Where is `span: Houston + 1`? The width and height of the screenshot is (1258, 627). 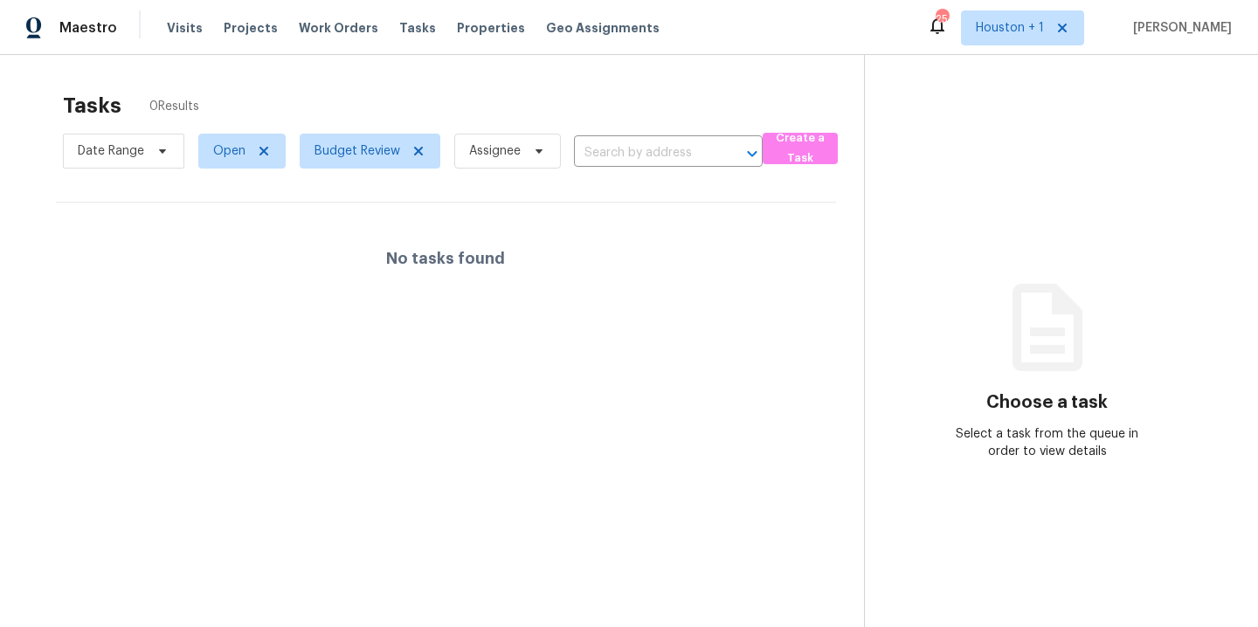
span: Houston + 1 is located at coordinates (1010, 28).